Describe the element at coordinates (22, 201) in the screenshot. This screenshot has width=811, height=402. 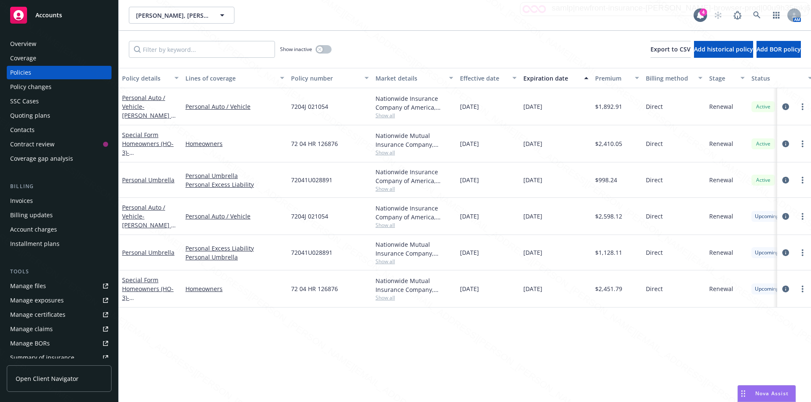
I see `div: Invoices` at that location.